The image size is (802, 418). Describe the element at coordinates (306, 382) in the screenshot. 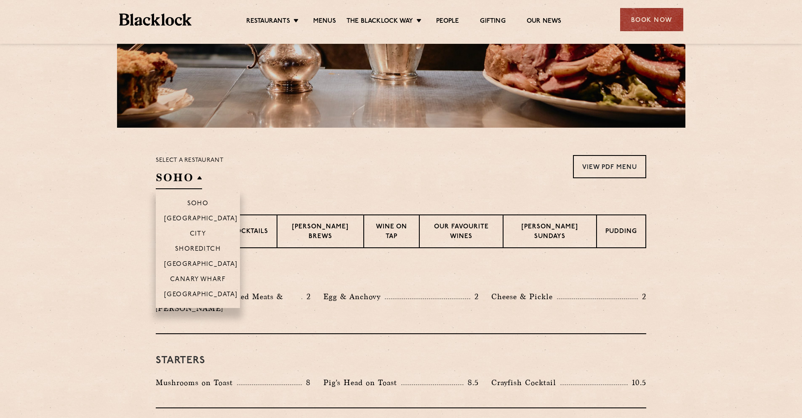

I see `p: 8` at that location.